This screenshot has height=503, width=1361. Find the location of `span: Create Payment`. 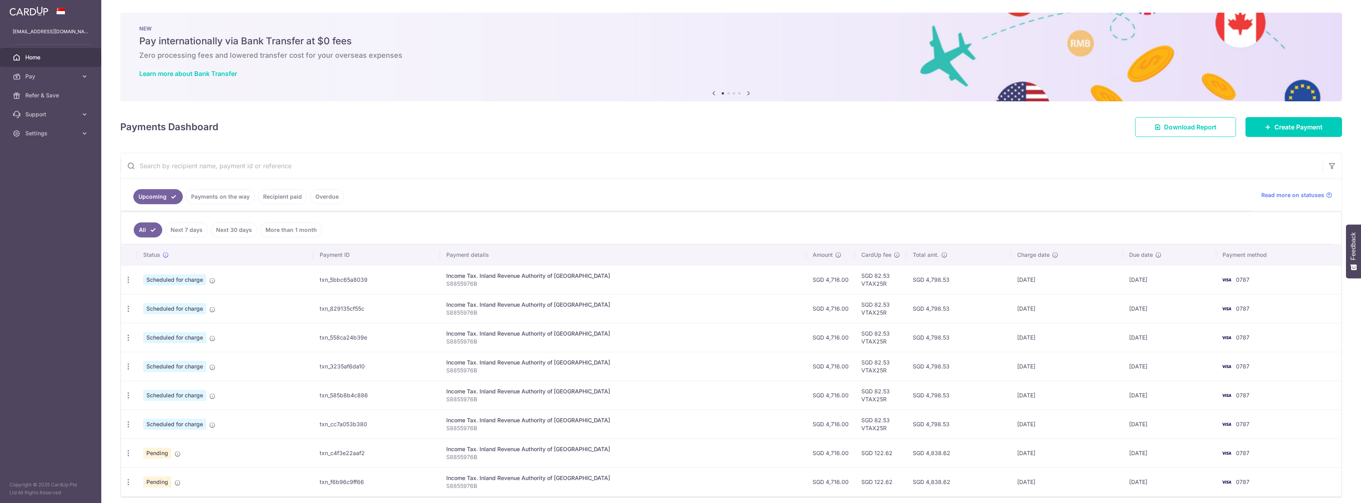

span: Create Payment is located at coordinates (1299, 127).